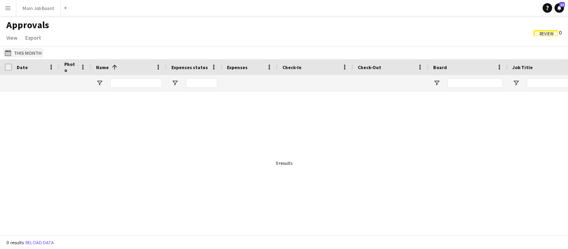  Describe the element at coordinates (284, 163) in the screenshot. I see `div: 0 results` at that location.